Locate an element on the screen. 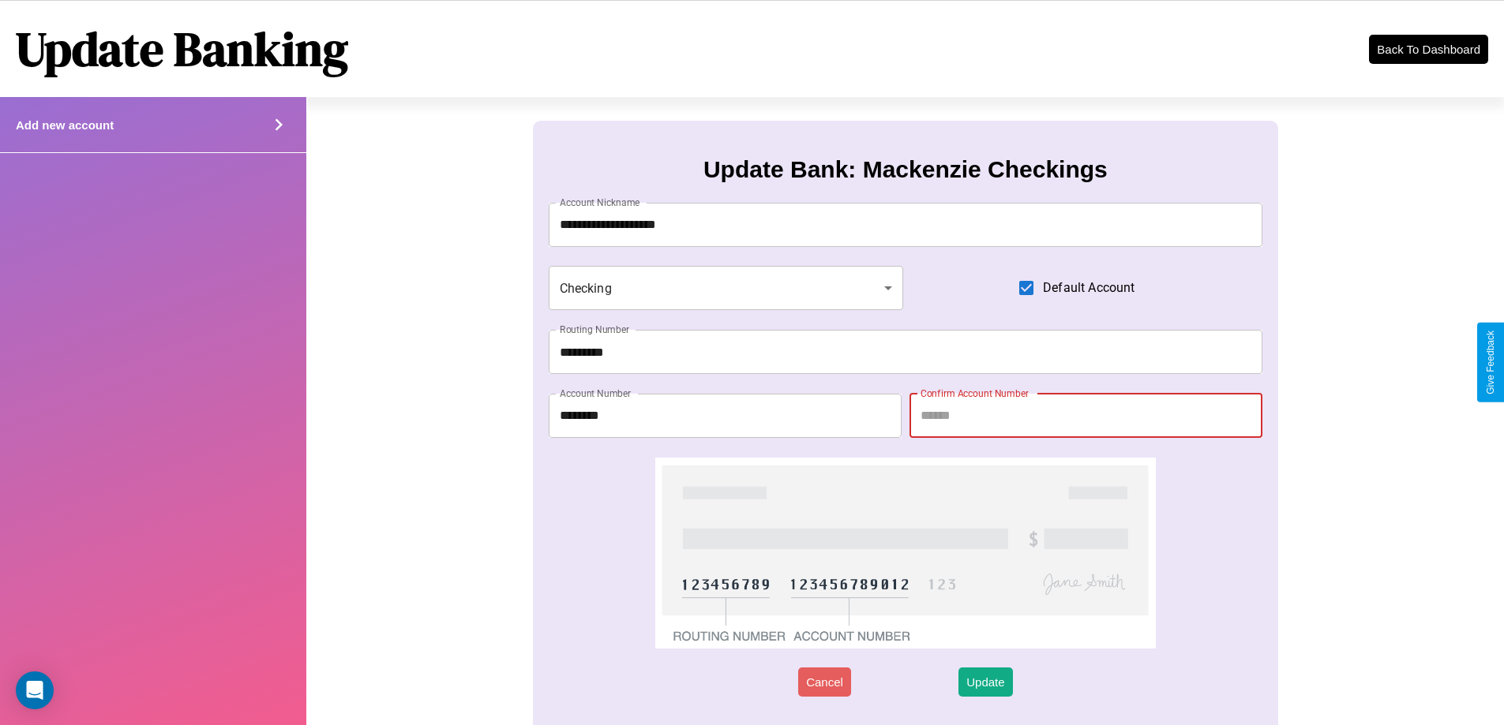 This screenshot has height=725, width=1504. img: check is located at coordinates (905, 553).